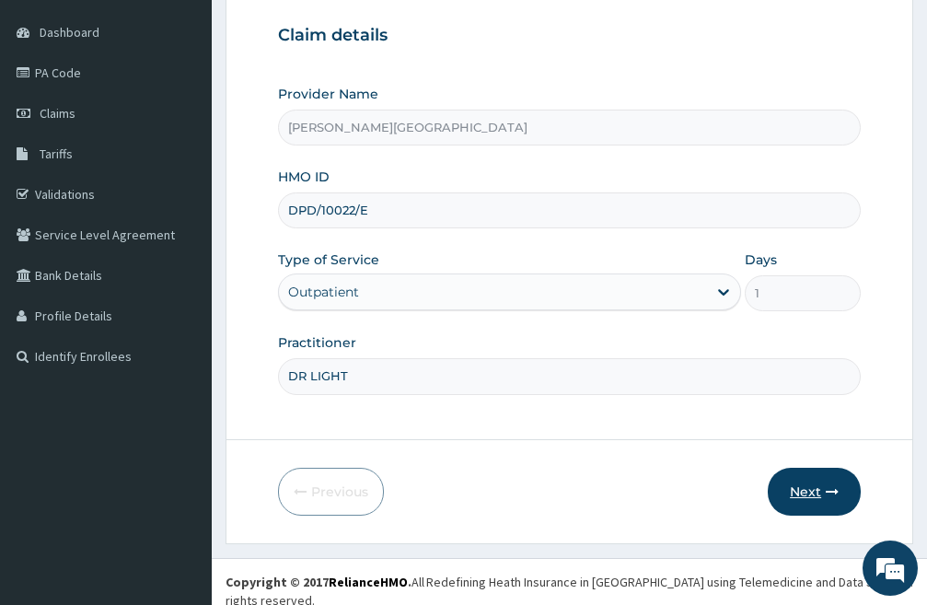  I want to click on input: Enter Name, so click(569, 376).